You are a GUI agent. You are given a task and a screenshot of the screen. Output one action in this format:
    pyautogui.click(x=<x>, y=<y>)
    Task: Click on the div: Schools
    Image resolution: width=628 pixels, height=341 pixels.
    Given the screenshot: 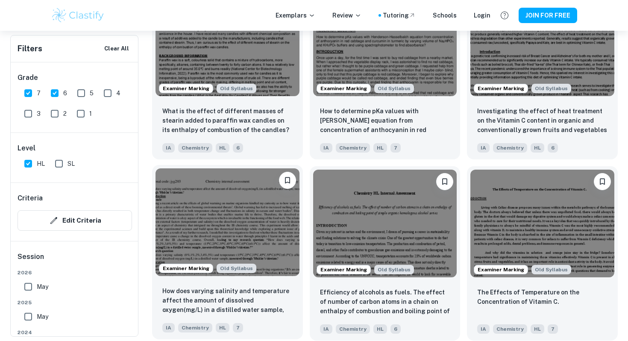 What is the action you would take?
    pyautogui.click(x=445, y=15)
    